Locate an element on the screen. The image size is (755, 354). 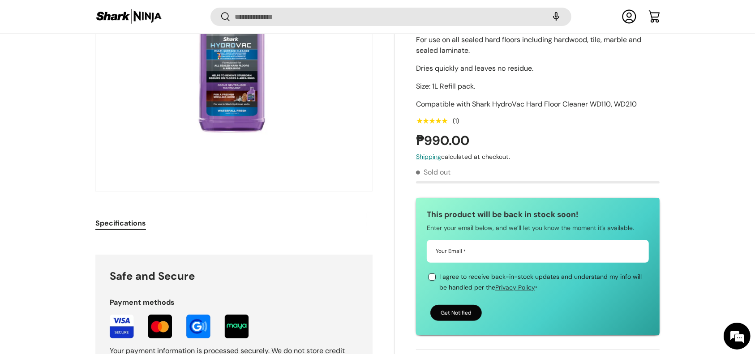
button: Get Notified is located at coordinates (456, 313).